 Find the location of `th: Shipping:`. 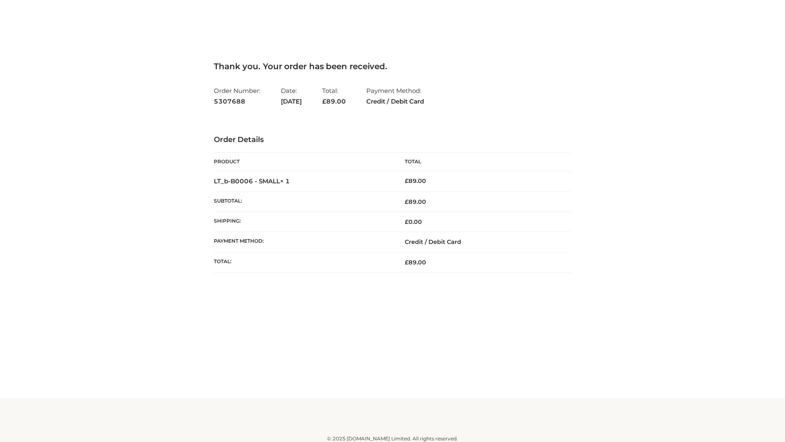

th: Shipping: is located at coordinates (303, 222).